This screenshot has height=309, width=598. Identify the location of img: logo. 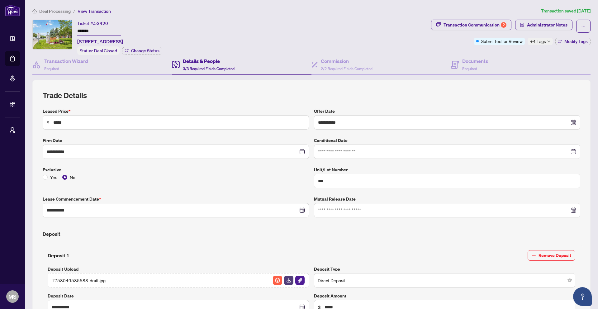
(12, 10).